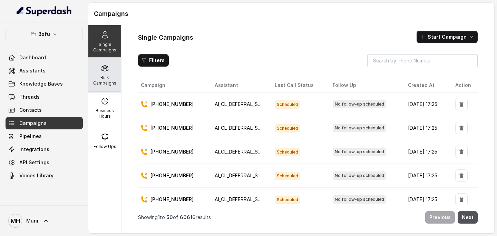  What do you see at coordinates (44, 84) in the screenshot?
I see `a: Knowledge Bases` at bounding box center [44, 84].